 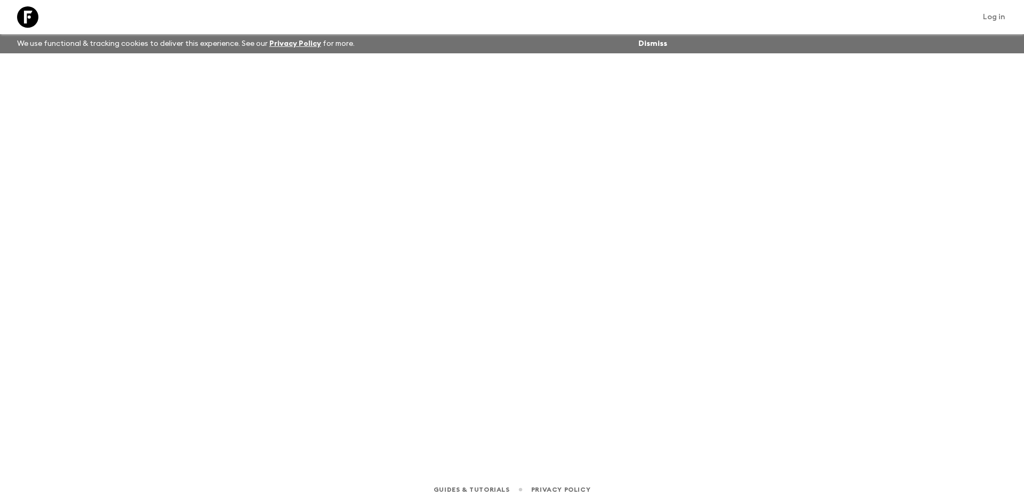 What do you see at coordinates (472, 490) in the screenshot?
I see `a: Guides & Tutorials` at bounding box center [472, 490].